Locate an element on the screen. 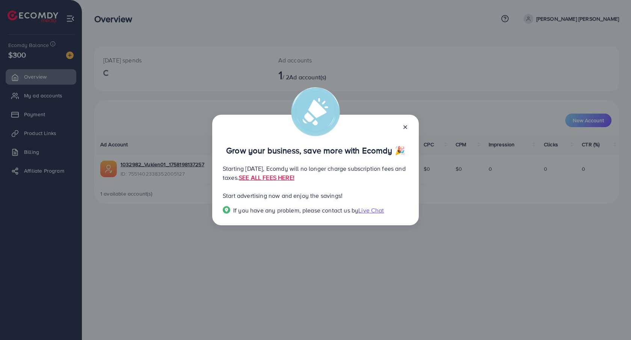 Image resolution: width=631 pixels, height=340 pixels. img: alert is located at coordinates (316, 112).